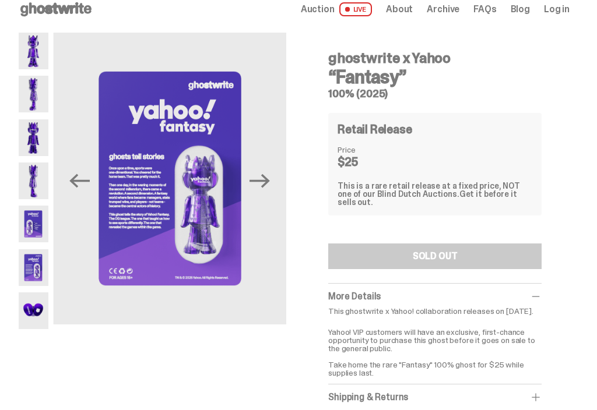  Describe the element at coordinates (336, 9) in the screenshot. I see `a: Auction LIVE` at that location.